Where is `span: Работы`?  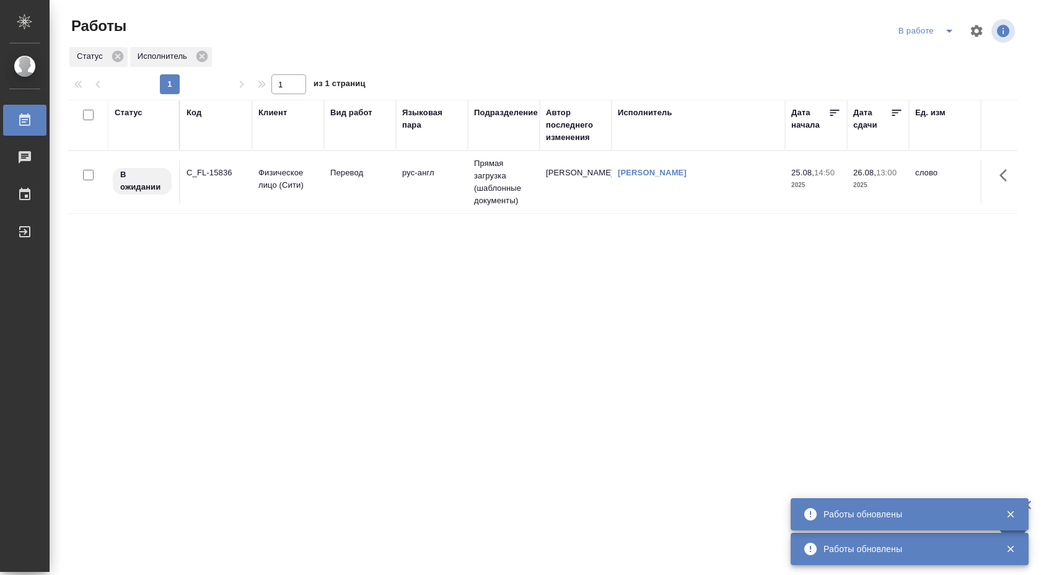
span: Работы is located at coordinates (97, 26).